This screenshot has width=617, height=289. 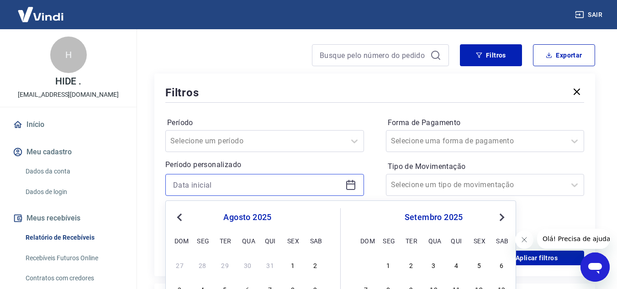 What do you see at coordinates (366, 265) in the screenshot?
I see `div: Choose domingo, 31 de agosto de 2025` at bounding box center [366, 265].